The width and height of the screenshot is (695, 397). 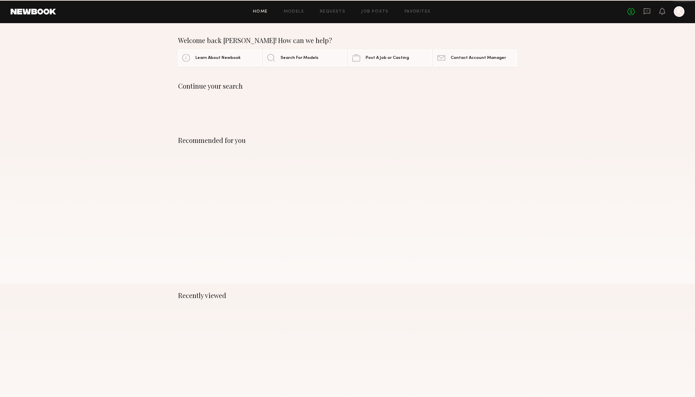 What do you see at coordinates (332, 12) in the screenshot?
I see `a: Requests` at bounding box center [332, 12].